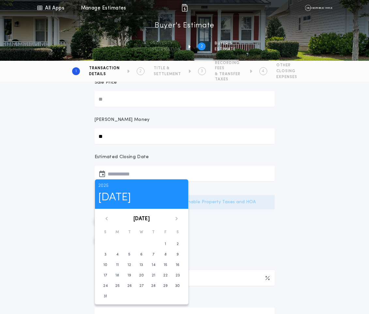  I want to click on h1: Buyer's Estimate, so click(185, 26).